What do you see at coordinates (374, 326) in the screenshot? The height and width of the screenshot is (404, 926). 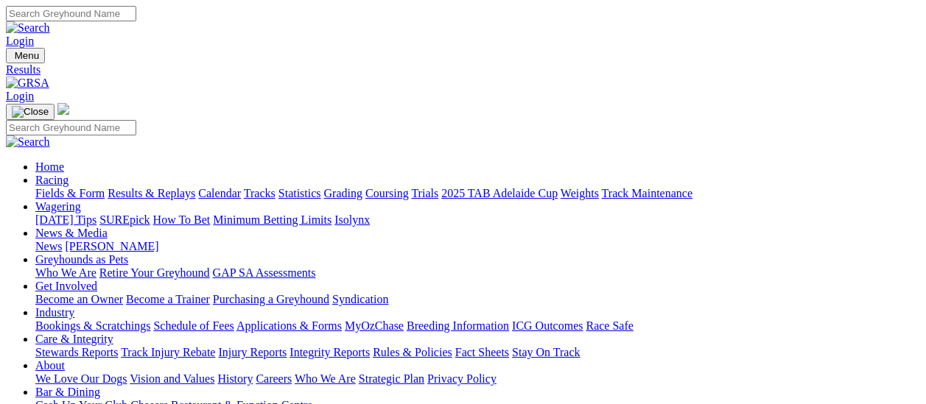 I see `a: MyOzChase` at bounding box center [374, 326].